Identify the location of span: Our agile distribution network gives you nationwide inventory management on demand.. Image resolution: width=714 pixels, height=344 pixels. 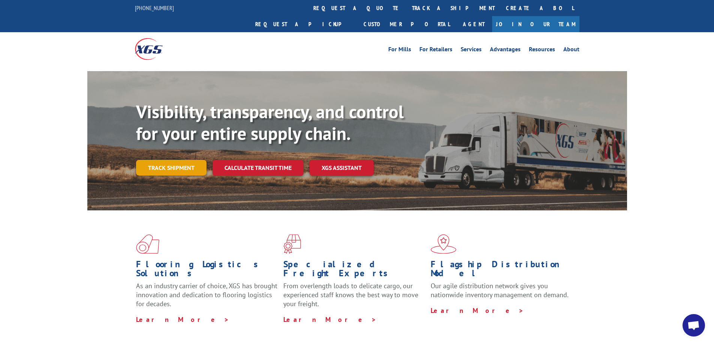
(499, 290).